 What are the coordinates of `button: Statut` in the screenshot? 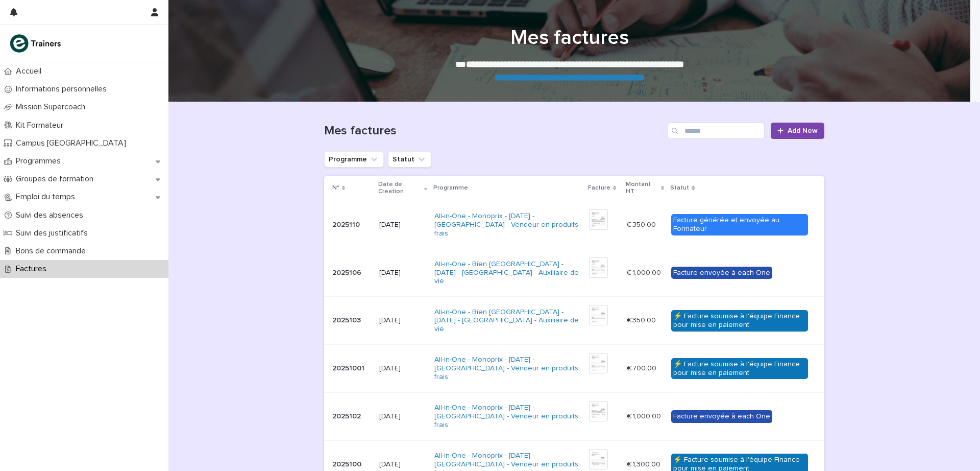 It's located at (409, 159).